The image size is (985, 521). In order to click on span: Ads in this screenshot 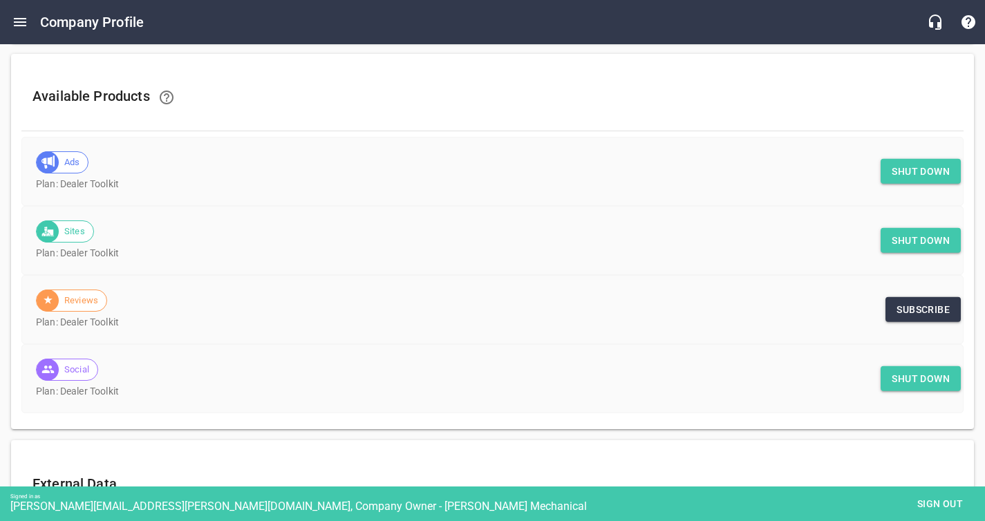, I will do `click(72, 162)`.